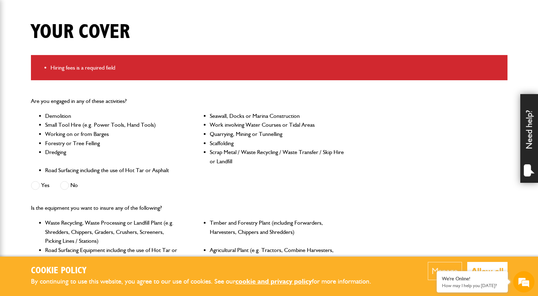 The image size is (538, 296). Describe the element at coordinates (207, 282) in the screenshot. I see `p: By continuing to use this website, you agree to our use of cookies. See our for more information.` at that location.